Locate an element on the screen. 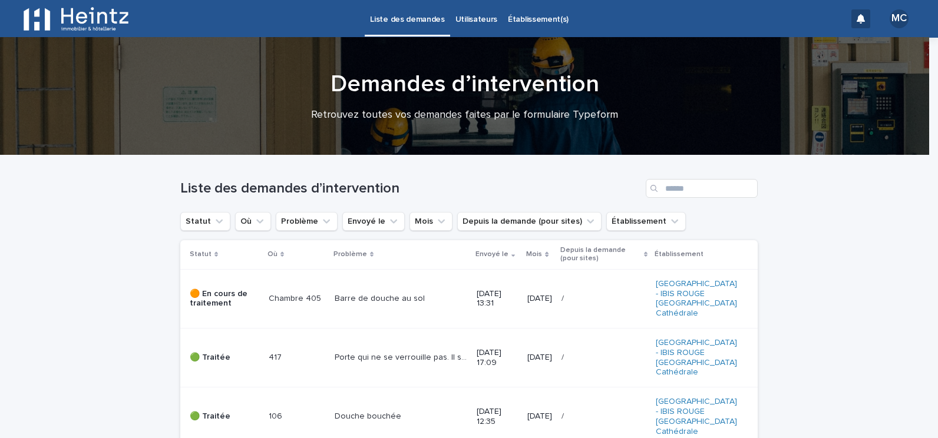 The image size is (938, 438). h1: Demandes d’intervention is located at coordinates (465, 84).